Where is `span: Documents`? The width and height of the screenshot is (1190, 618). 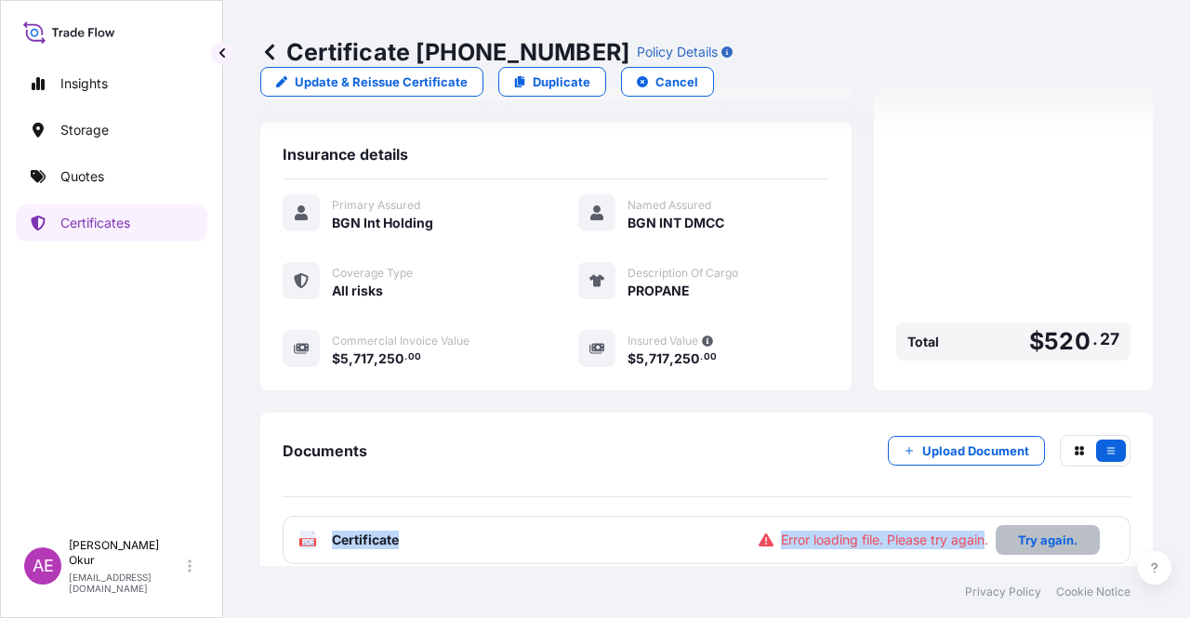 span: Documents is located at coordinates (325, 451).